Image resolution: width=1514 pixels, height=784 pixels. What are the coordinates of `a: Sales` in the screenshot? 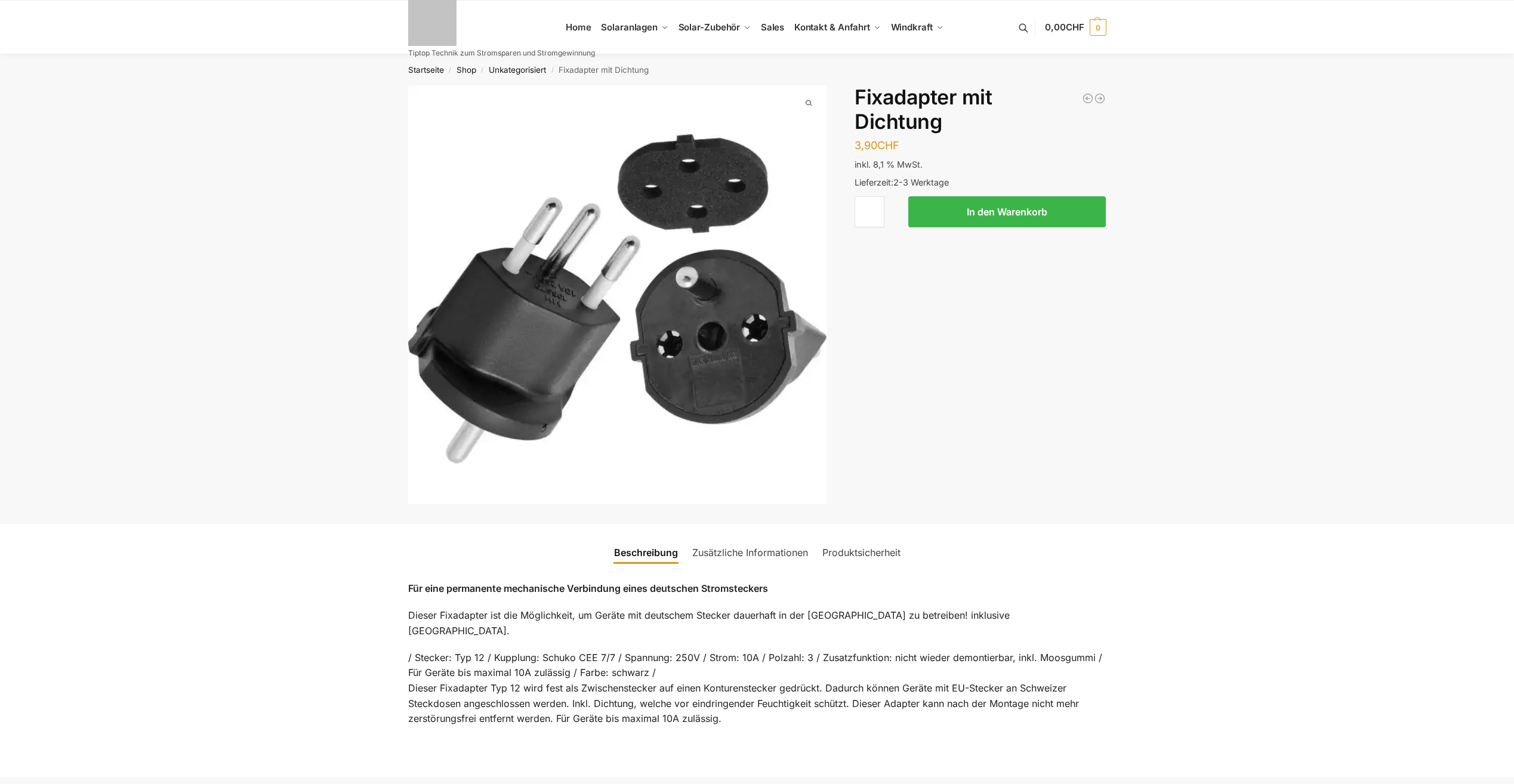 It's located at (772, 27).